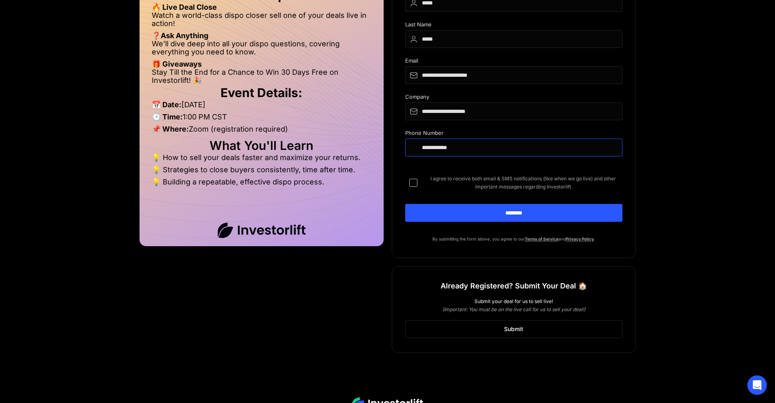  Describe the element at coordinates (514, 26) in the screenshot. I see `div: Last Name` at that location.